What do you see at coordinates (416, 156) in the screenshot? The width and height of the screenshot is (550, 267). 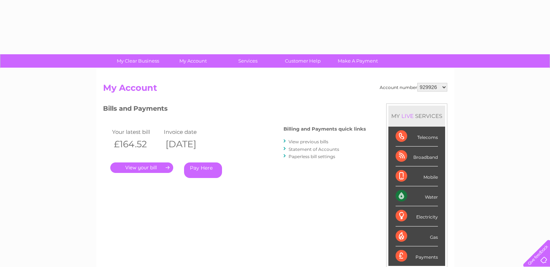 I see `div: Broadband` at bounding box center [416, 156].